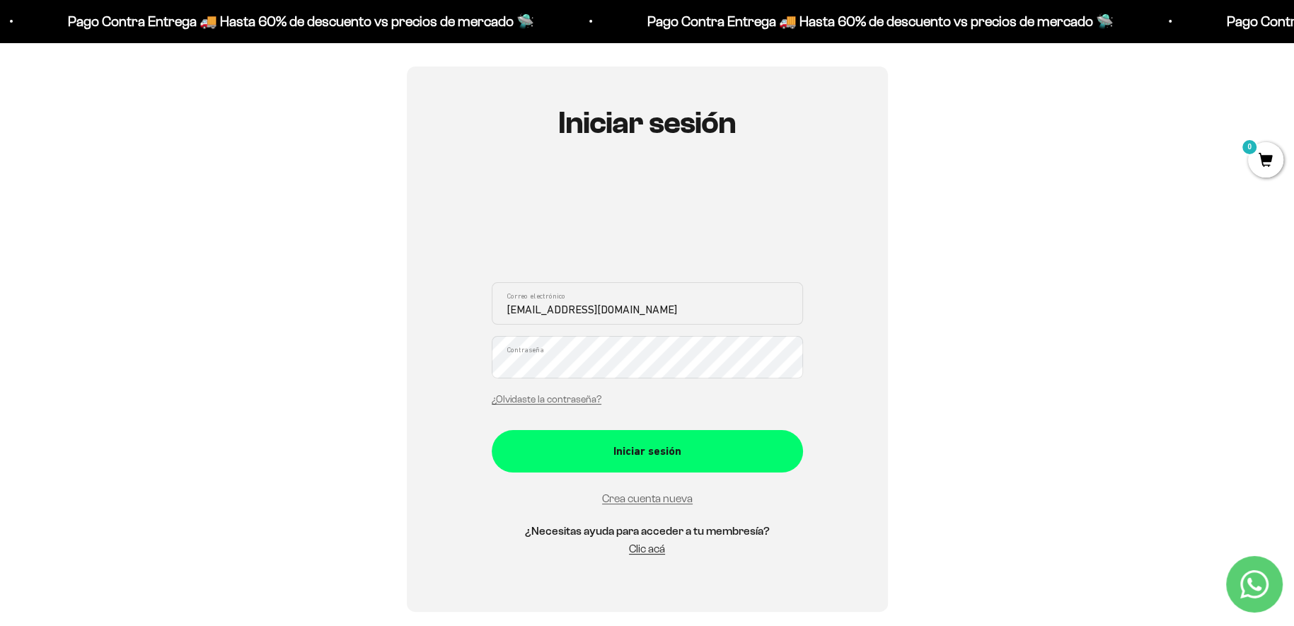  What do you see at coordinates (1250, 147) in the screenshot?
I see `mark: 0` at bounding box center [1250, 147].